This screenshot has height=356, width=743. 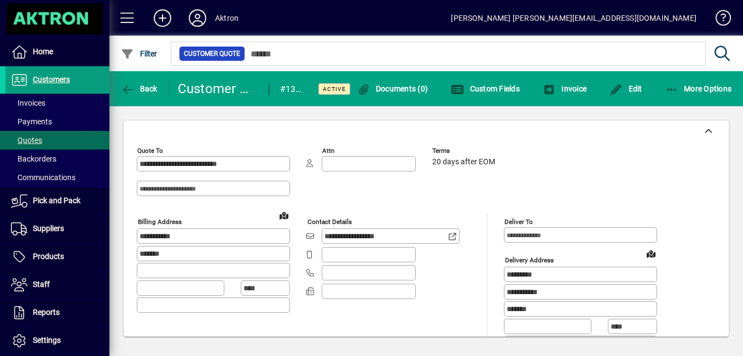 What do you see at coordinates (626, 89) in the screenshot?
I see `span: Edit` at bounding box center [626, 89].